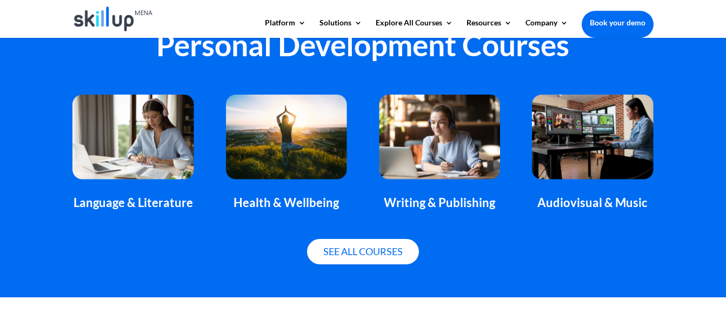  I want to click on a: Book your demo, so click(618, 23).